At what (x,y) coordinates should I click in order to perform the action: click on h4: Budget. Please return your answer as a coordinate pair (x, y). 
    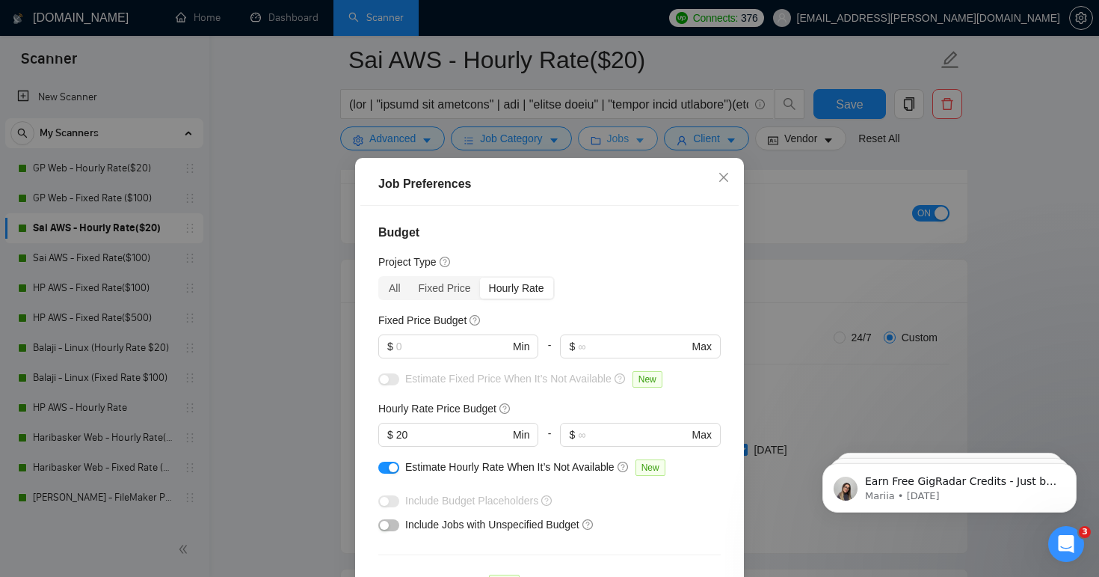
    Looking at the image, I should click on (550, 233).